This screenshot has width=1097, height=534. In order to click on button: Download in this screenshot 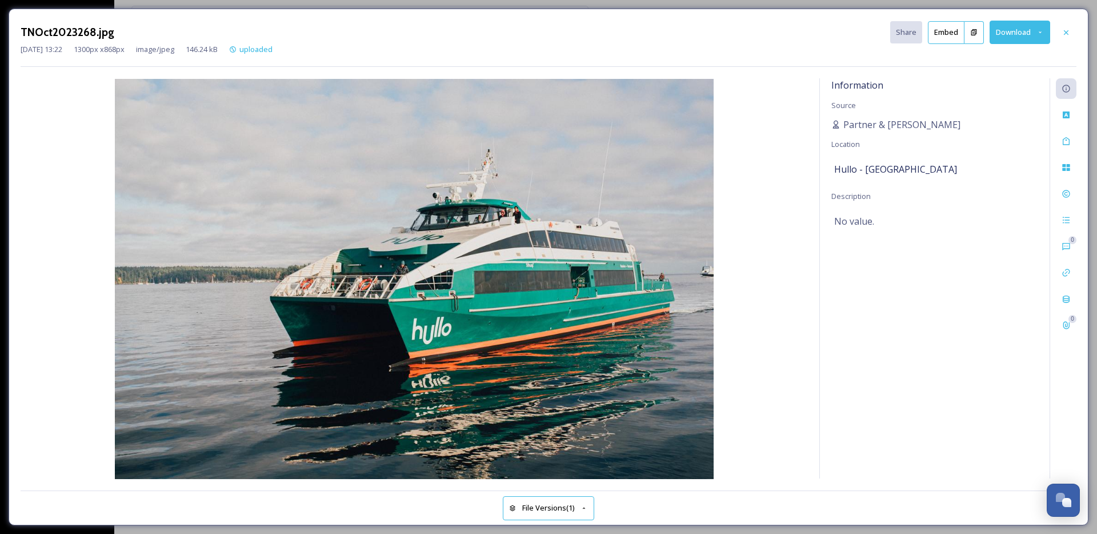, I will do `click(1020, 32)`.